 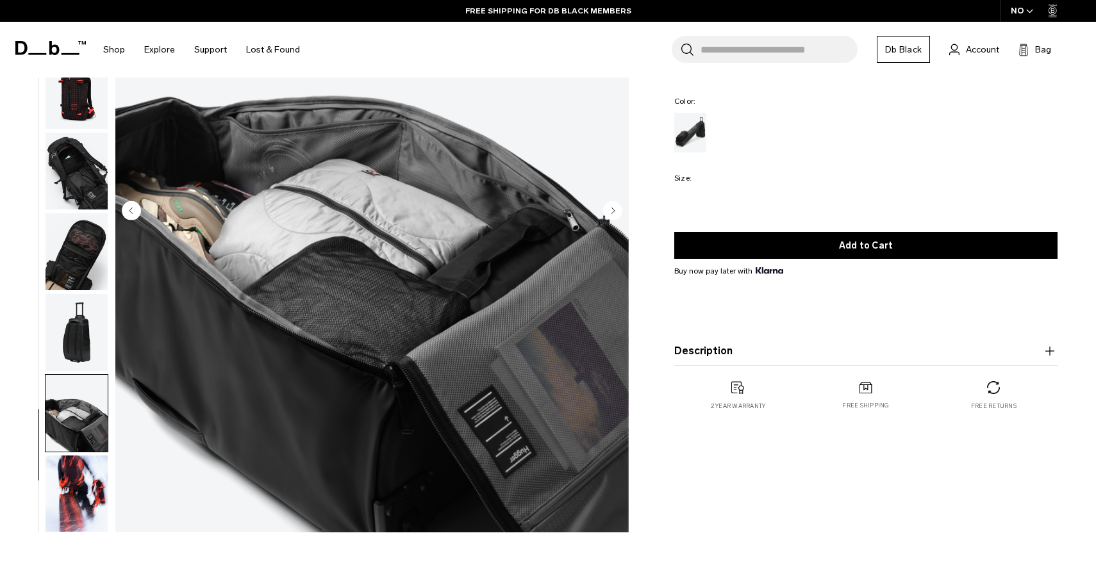 I want to click on button: Previous slide, so click(x=131, y=212).